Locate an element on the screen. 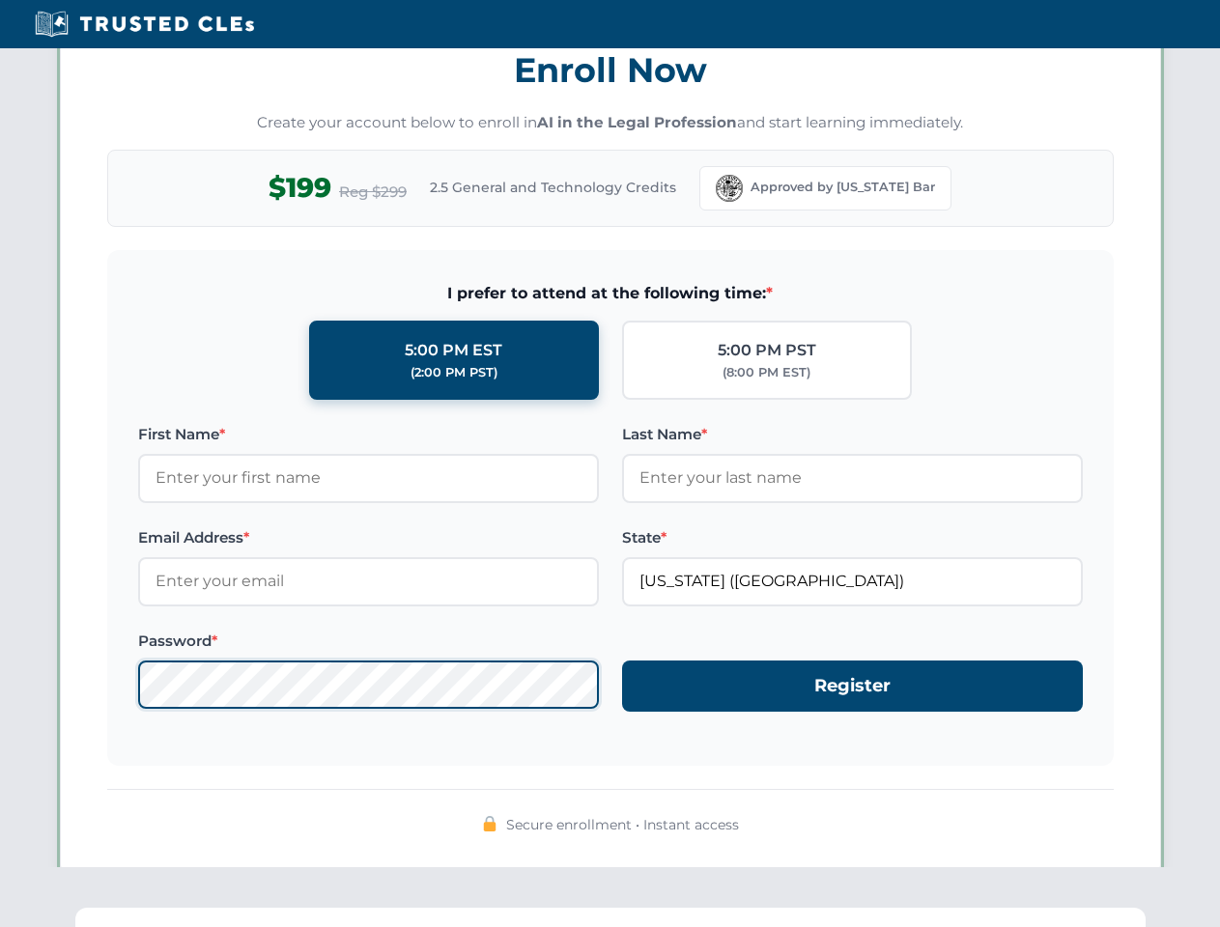 The height and width of the screenshot is (927, 1220). label: First Name is located at coordinates (368, 435).